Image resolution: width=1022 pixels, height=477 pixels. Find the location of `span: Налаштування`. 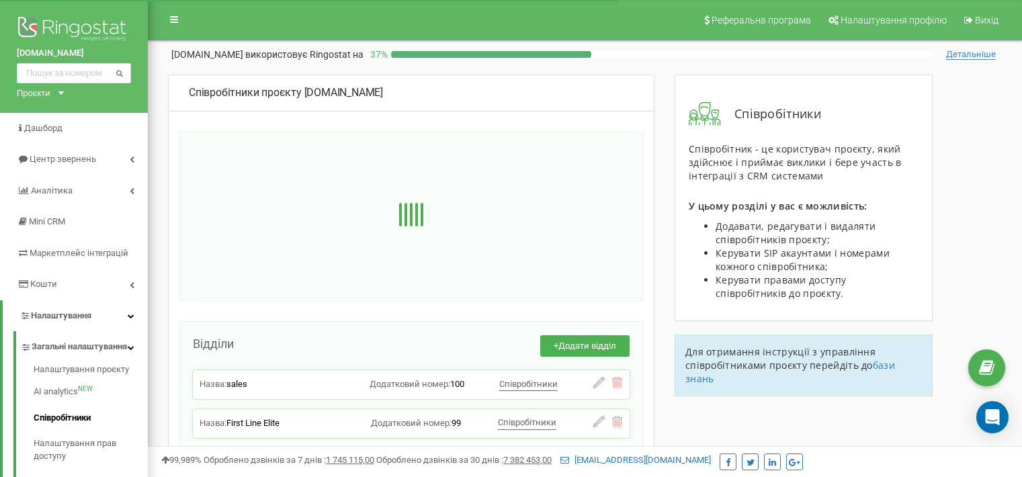

span: Налаштування is located at coordinates (61, 315).